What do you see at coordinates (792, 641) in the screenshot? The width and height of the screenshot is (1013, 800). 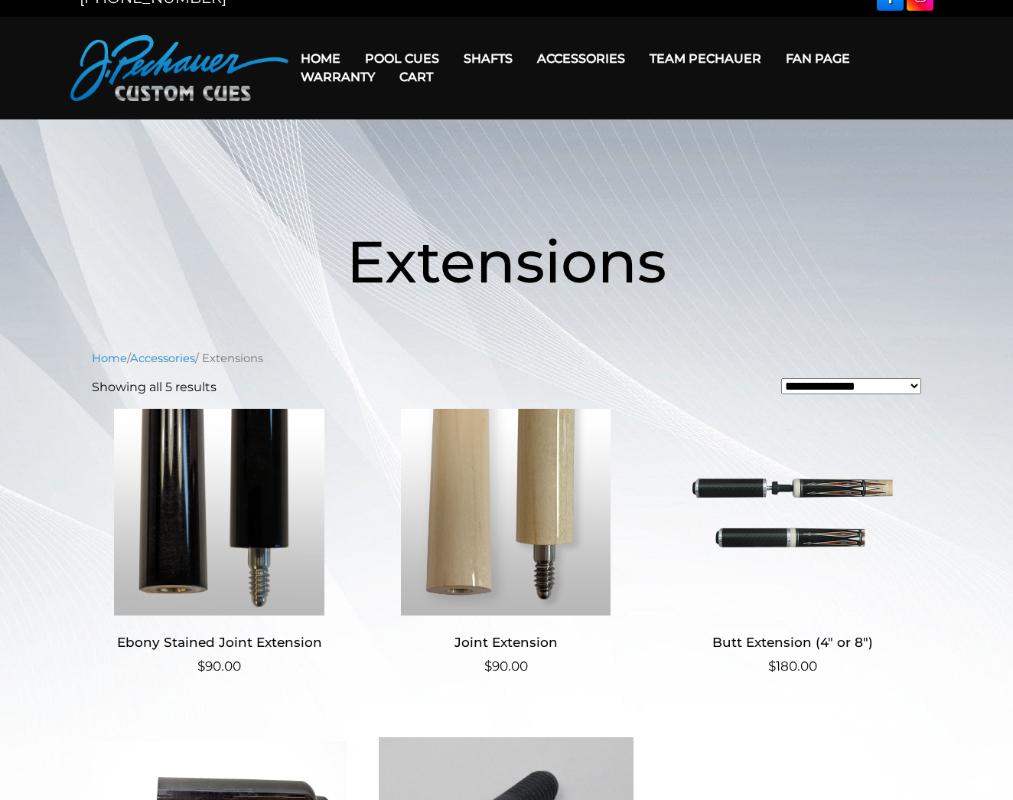 I see `h2: Butt Extension (4″ or 8″)` at bounding box center [792, 641].